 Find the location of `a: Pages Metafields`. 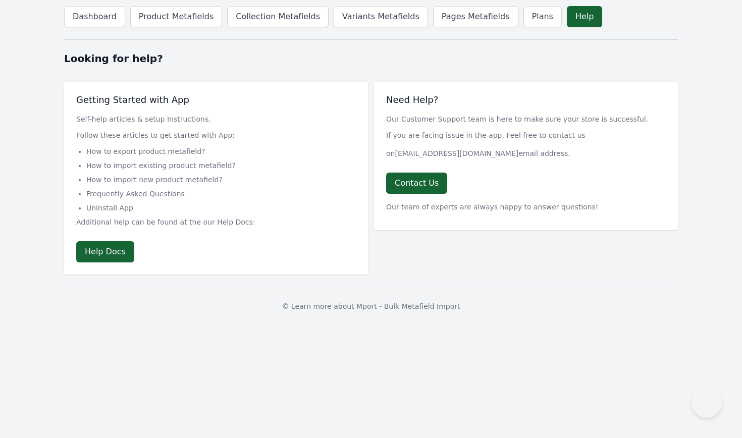

a: Pages Metafields is located at coordinates (476, 17).